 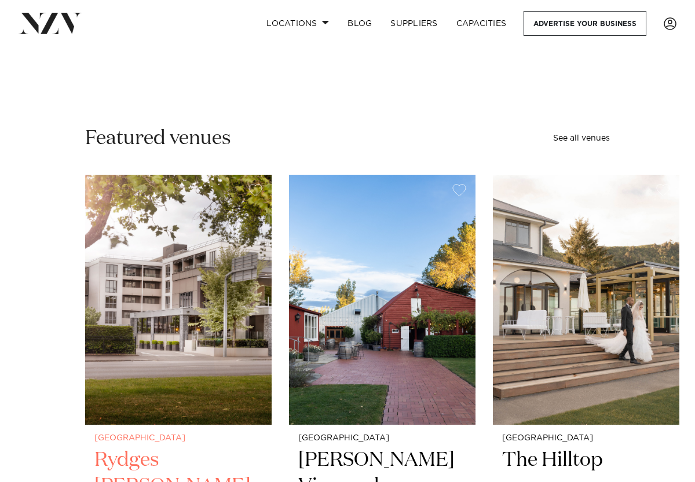 I want to click on h2: Featured venues, so click(x=158, y=138).